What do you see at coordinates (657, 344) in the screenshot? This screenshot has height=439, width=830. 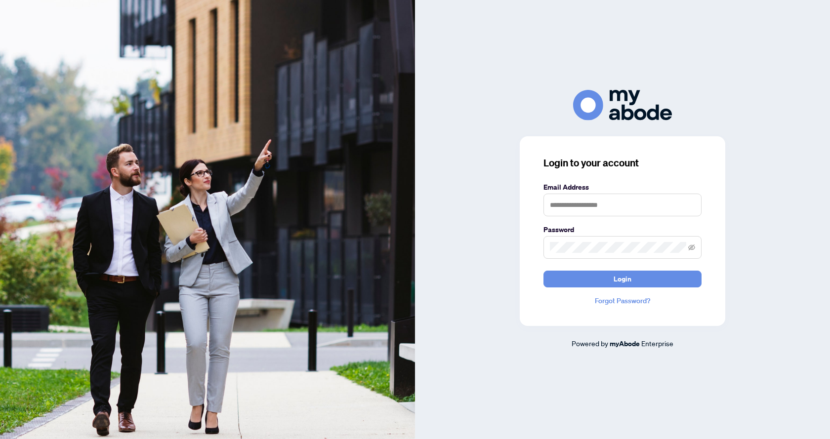 I see `span: Enterprise` at bounding box center [657, 344].